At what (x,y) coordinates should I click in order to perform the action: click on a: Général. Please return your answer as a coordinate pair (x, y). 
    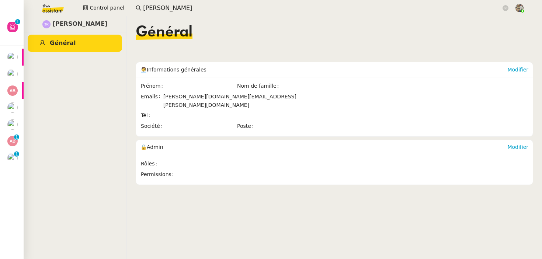
    Looking at the image, I should click on (75, 43).